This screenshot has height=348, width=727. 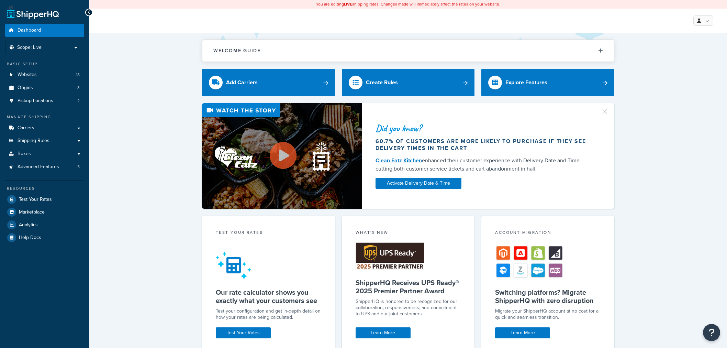 I want to click on a: Origins3, so click(x=45, y=88).